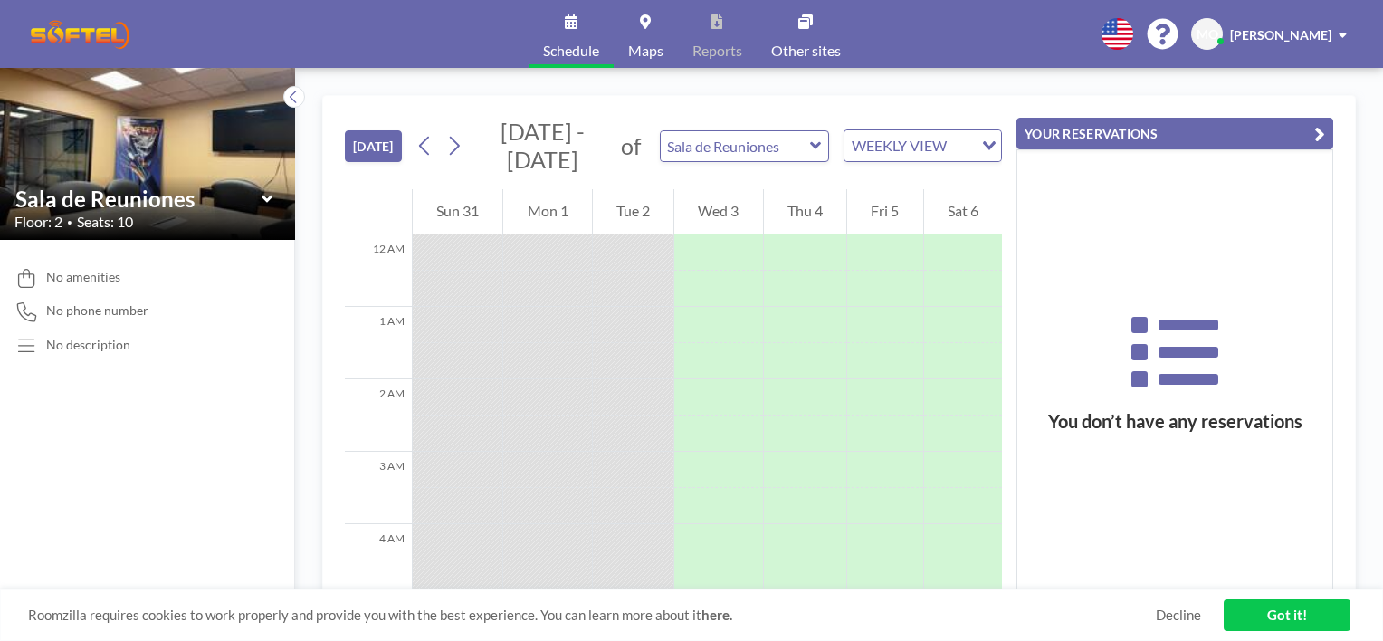 This screenshot has width=1383, height=641. What do you see at coordinates (1208, 34) in the screenshot?
I see `span: MO` at bounding box center [1208, 34].